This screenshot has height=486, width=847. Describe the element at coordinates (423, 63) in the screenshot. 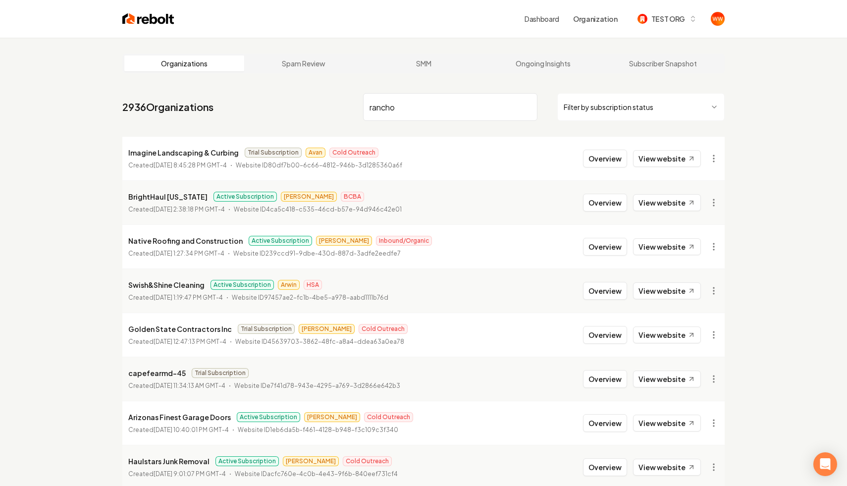

I see `a: SMM` at that location.